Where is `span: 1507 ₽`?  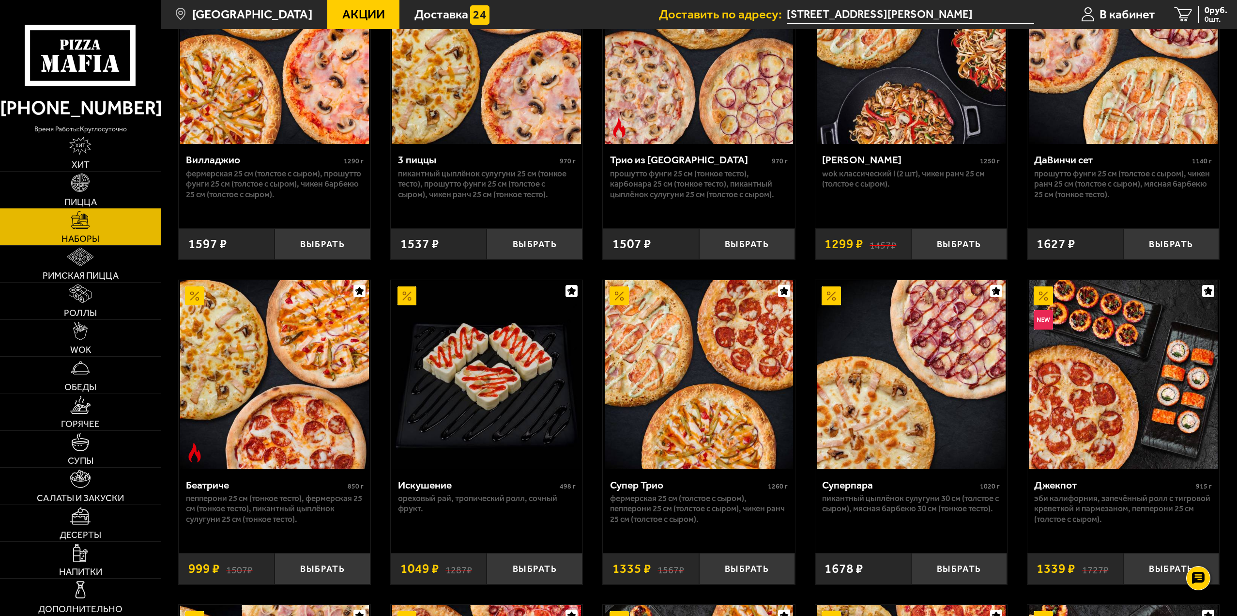 span: 1507 ₽ is located at coordinates (632, 244).